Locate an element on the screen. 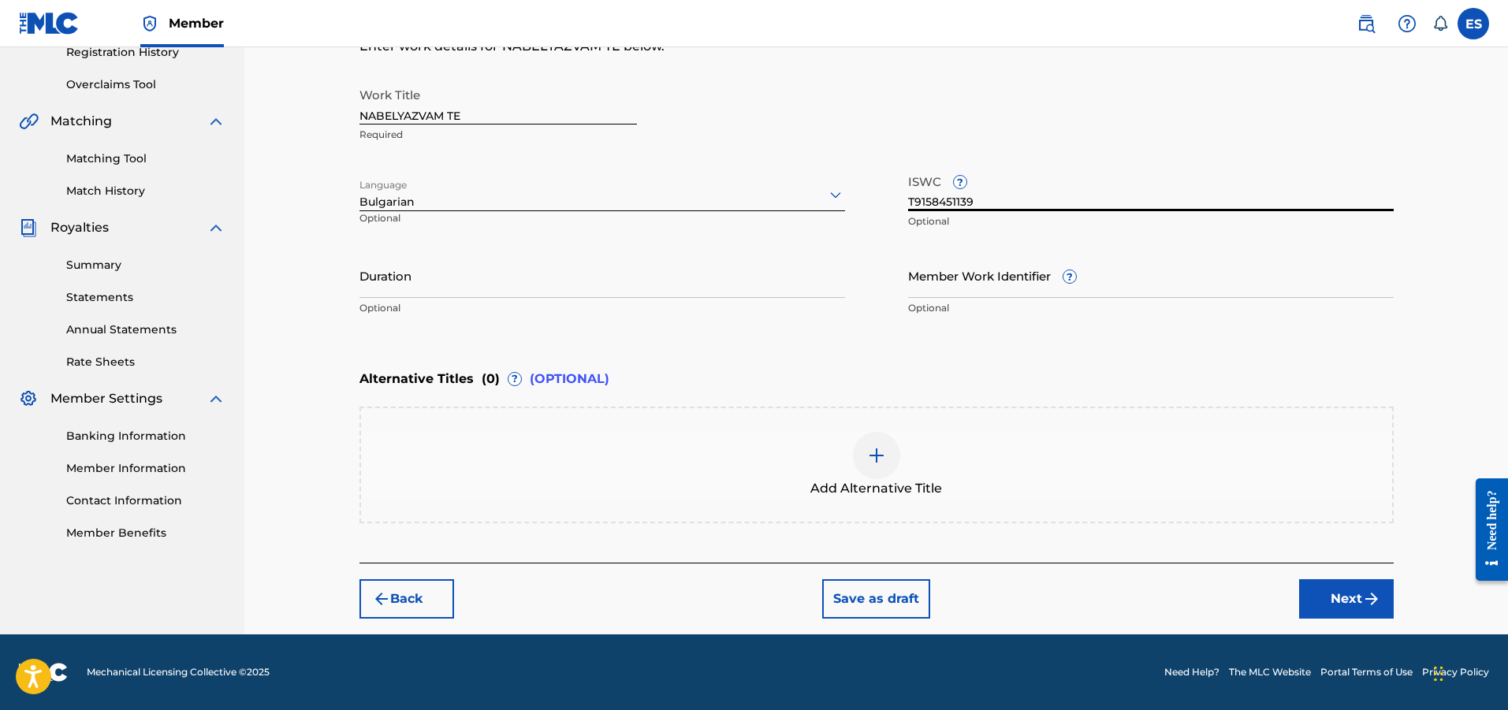  img: f7272a7cc735f4ea7f67.svg is located at coordinates (1372, 599).